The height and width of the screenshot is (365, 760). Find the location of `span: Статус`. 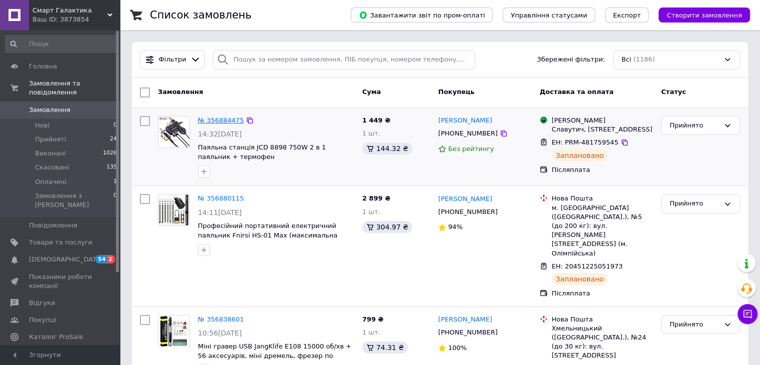

span: Статус is located at coordinates (673, 91).